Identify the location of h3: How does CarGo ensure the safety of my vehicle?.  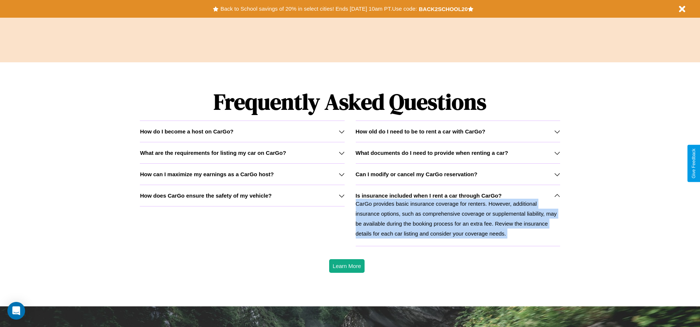
(205, 195).